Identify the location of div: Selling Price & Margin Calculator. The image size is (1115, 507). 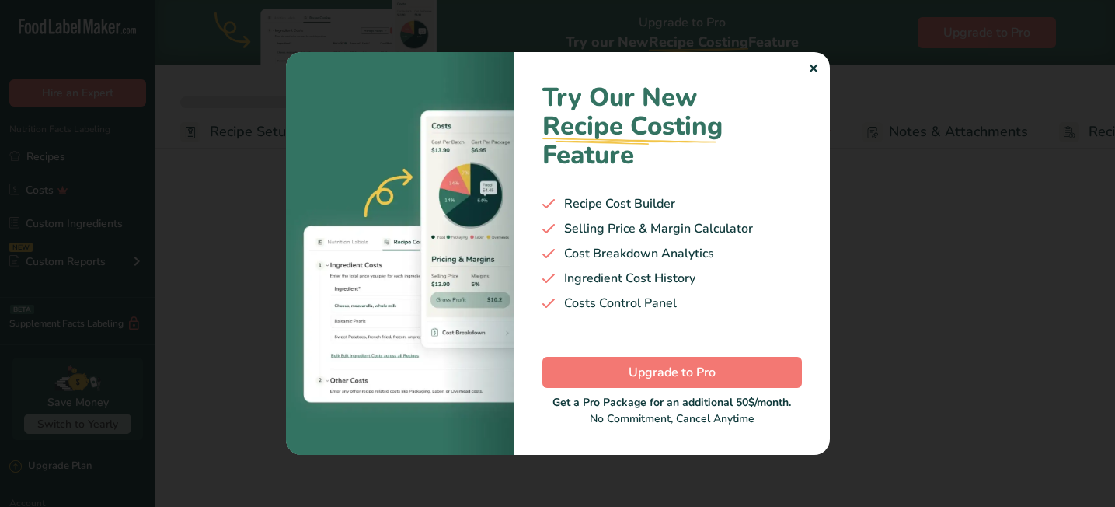
(672, 228).